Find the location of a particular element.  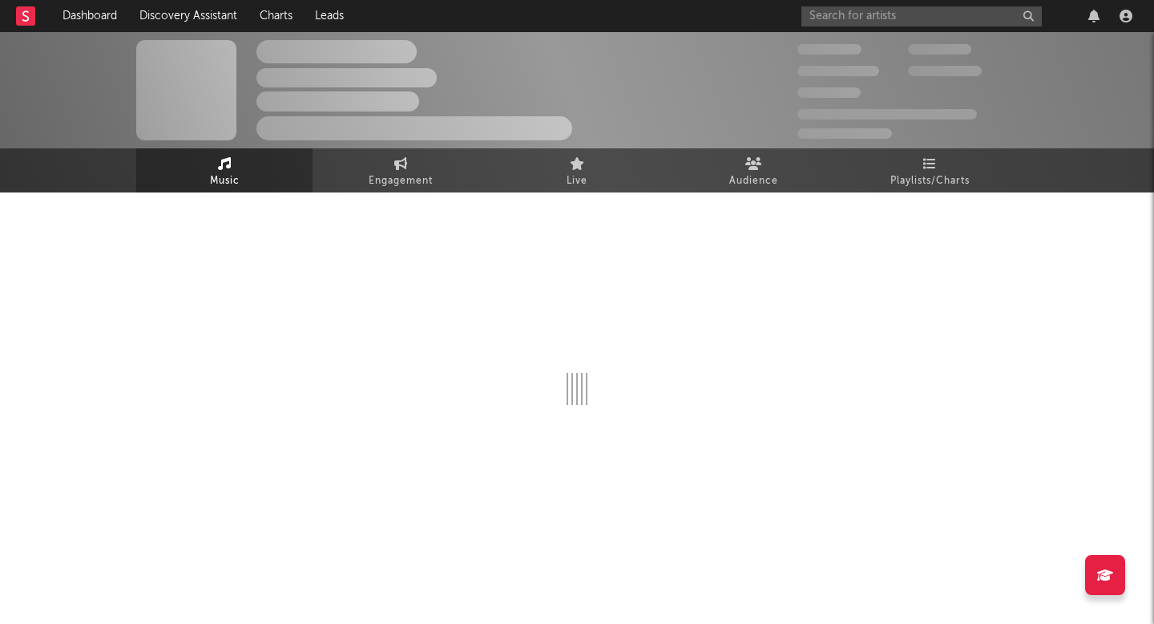

a: Audience is located at coordinates (753, 170).